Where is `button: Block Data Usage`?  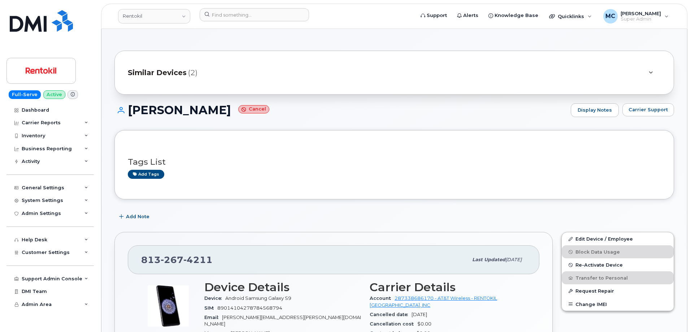 button: Block Data Usage is located at coordinates (617, 251).